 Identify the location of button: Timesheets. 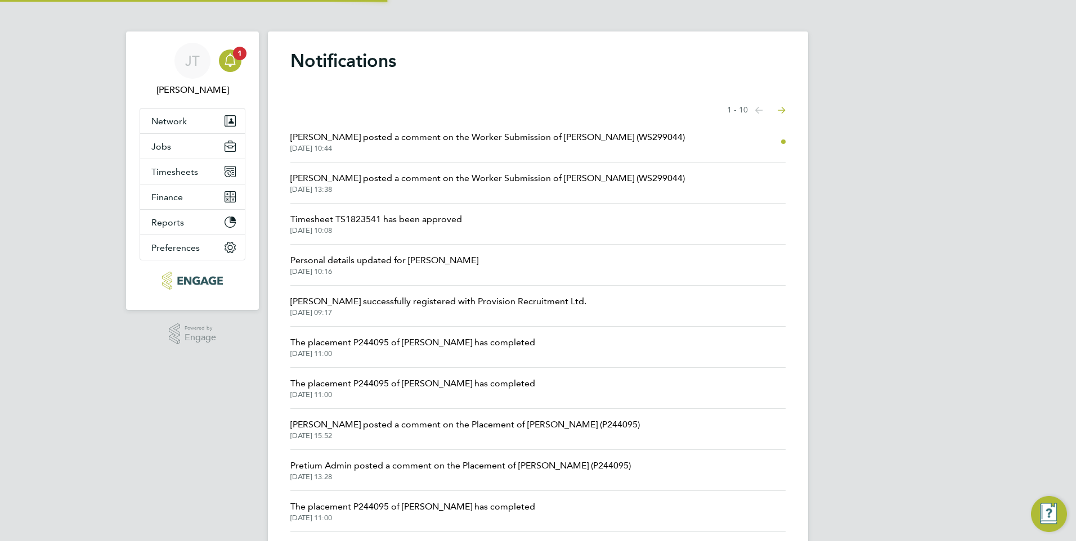
(192, 172).